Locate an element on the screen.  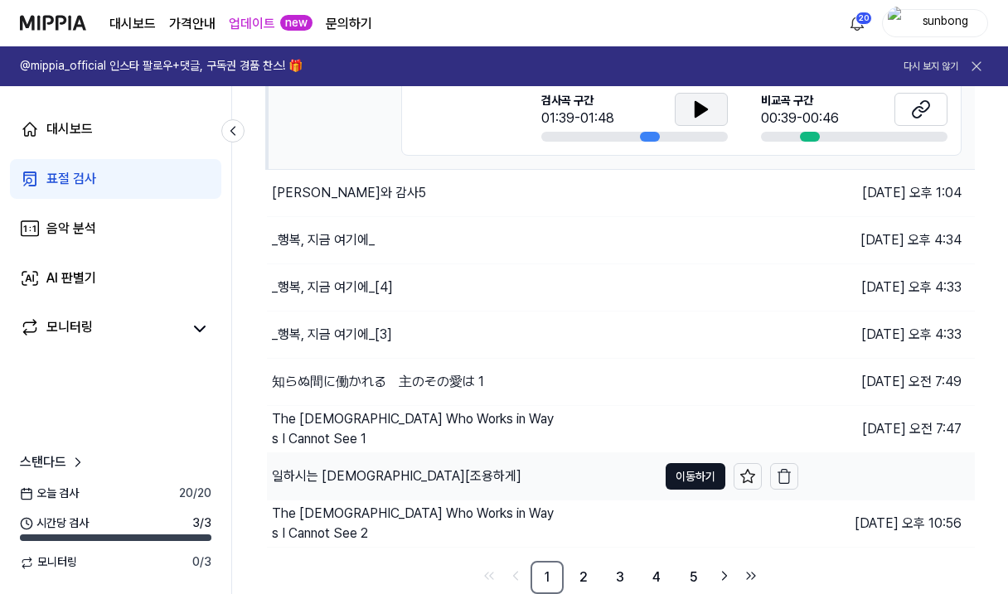
span: 0 / 3 is located at coordinates (201, 563).